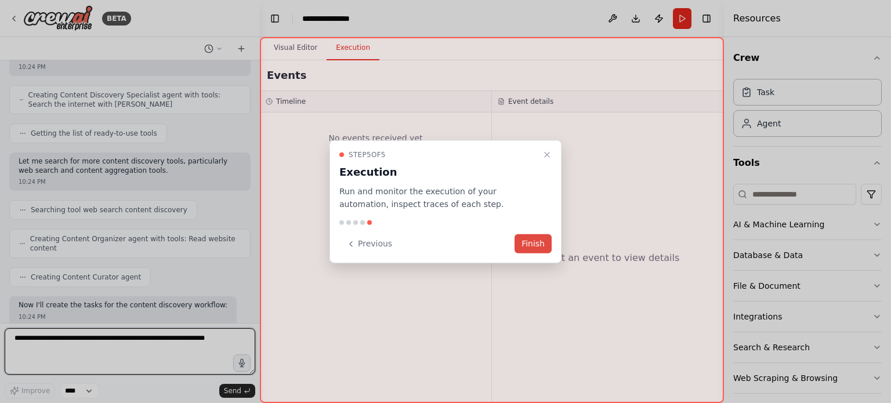  I want to click on span: Step 5 of 5, so click(367, 154).